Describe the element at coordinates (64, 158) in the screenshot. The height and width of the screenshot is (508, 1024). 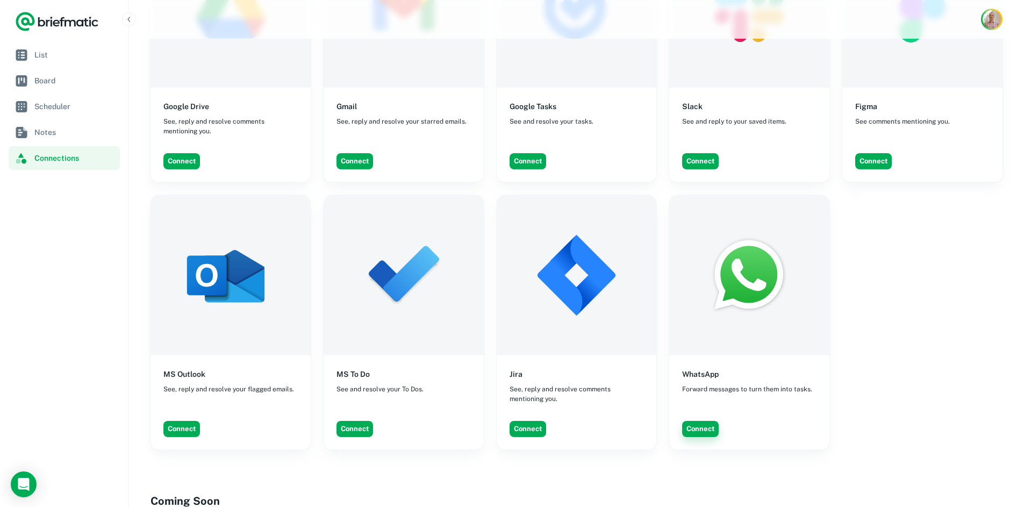
I see `a: Connections` at that location.